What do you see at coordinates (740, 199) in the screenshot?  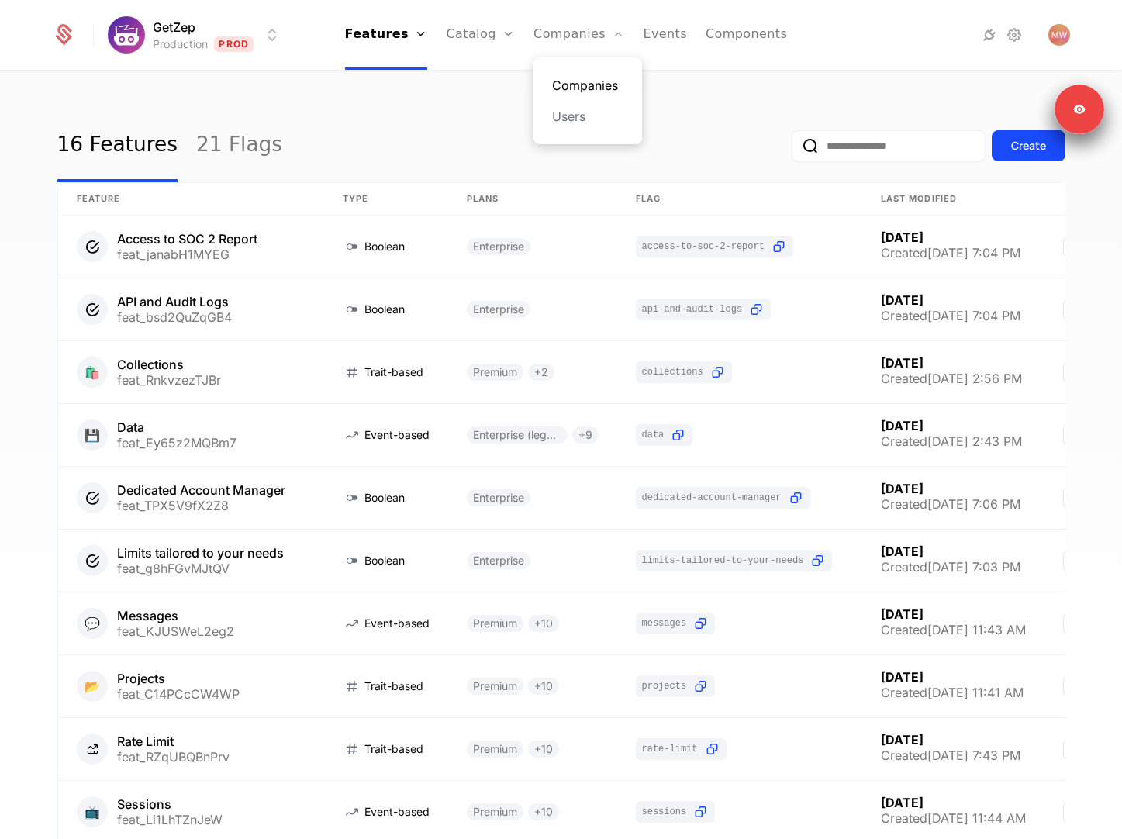 I see `th: Flag` at bounding box center [740, 199].